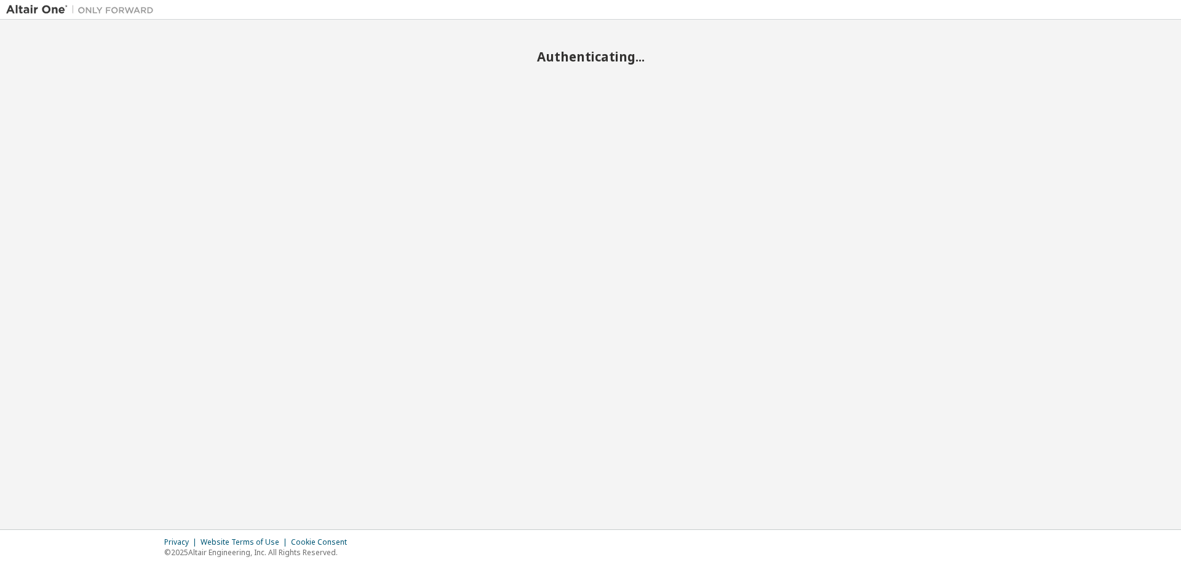 The image size is (1181, 565). What do you see at coordinates (83, 10) in the screenshot?
I see `img: Altair One` at bounding box center [83, 10].